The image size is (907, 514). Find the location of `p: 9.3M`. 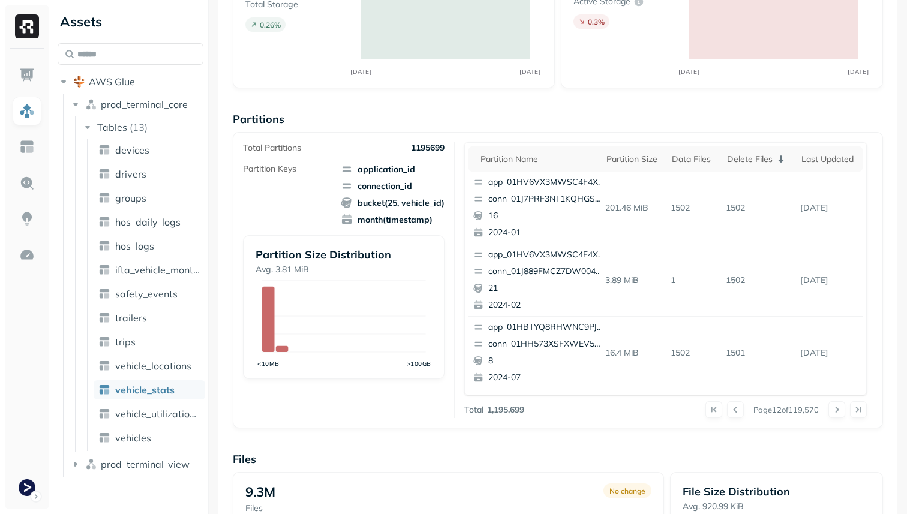

p: 9.3M is located at coordinates (260, 492).